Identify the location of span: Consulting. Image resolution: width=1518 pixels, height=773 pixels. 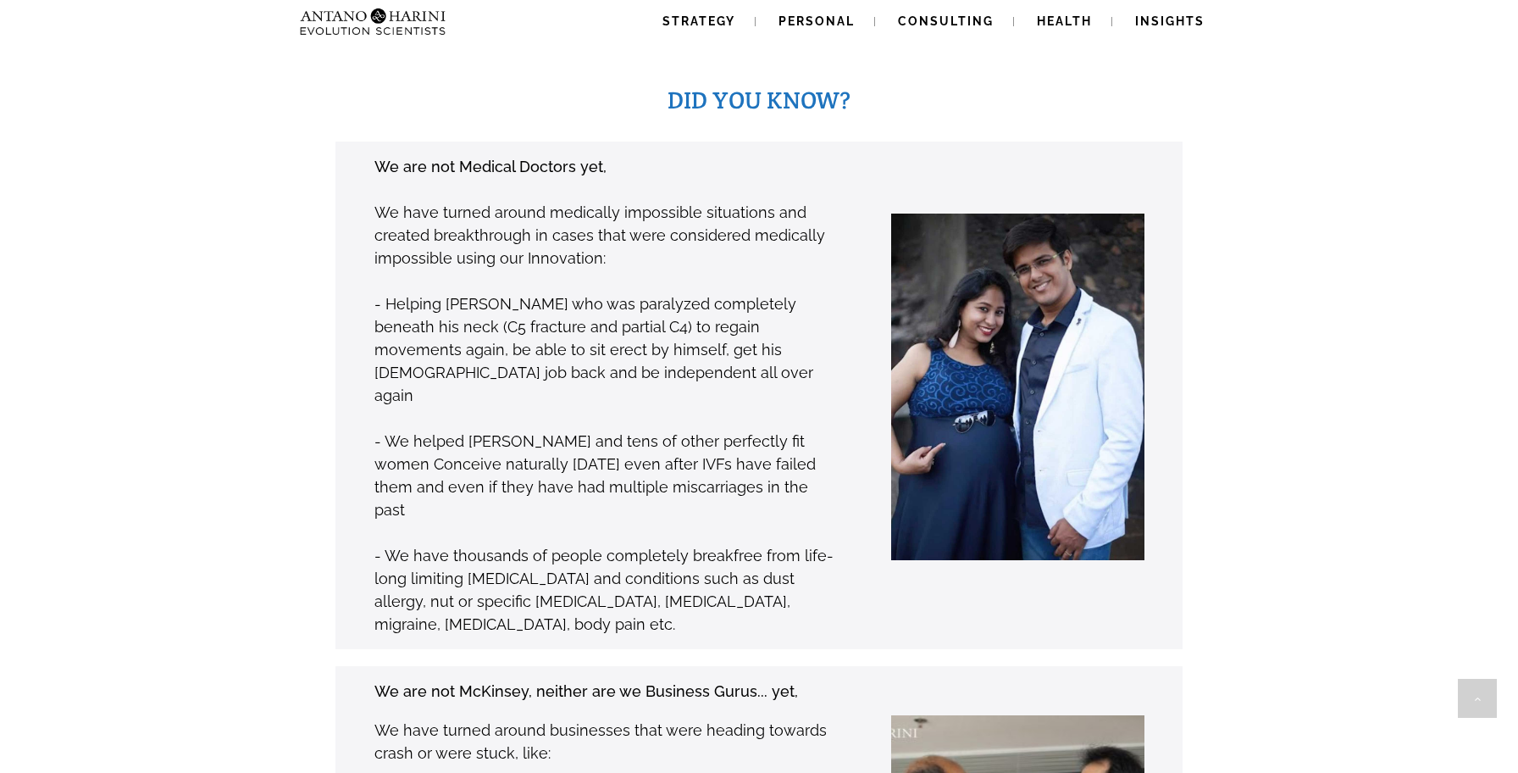
(945, 21).